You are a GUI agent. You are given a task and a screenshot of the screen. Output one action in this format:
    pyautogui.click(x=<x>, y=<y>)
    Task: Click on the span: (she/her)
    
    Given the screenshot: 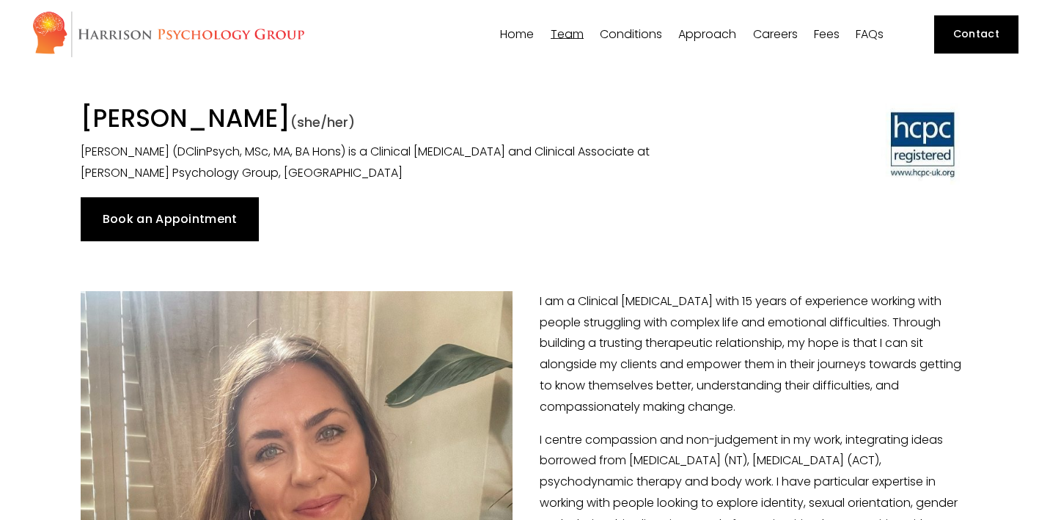 What is the action you would take?
    pyautogui.click(x=323, y=122)
    